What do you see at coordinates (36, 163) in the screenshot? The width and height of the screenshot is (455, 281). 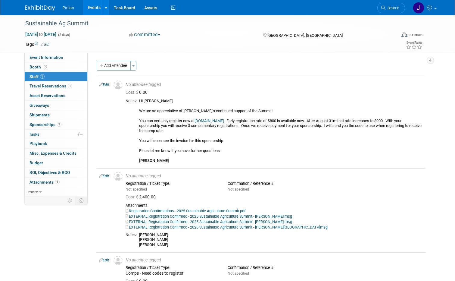 I see `span: Budget` at bounding box center [36, 163].